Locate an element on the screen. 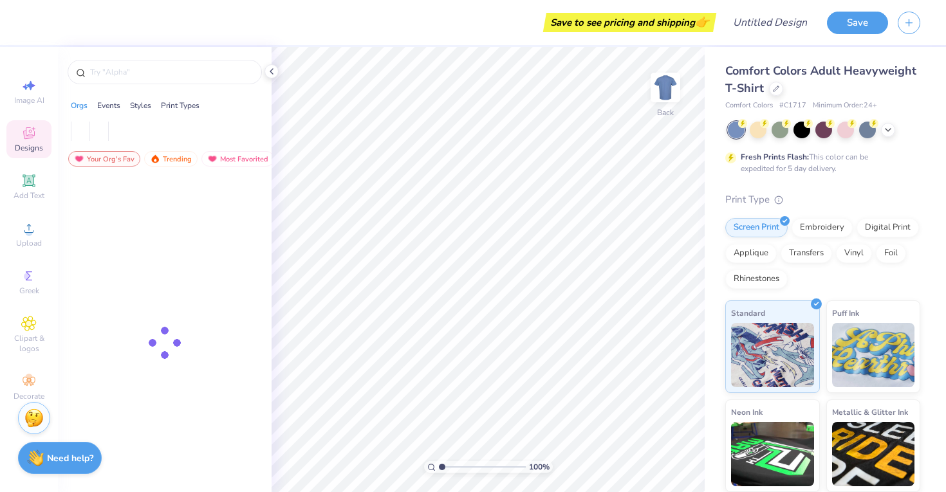  div: This color can be expedited for 5 day delivery. is located at coordinates (820, 163).